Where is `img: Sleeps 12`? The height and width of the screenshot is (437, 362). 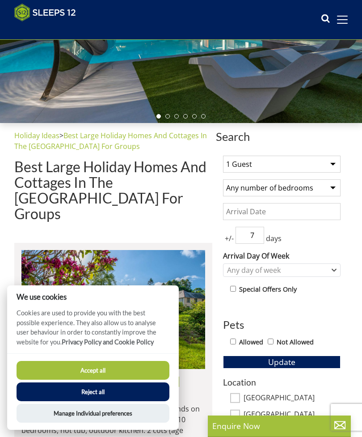
img: Sleeps 12 is located at coordinates (45, 13).